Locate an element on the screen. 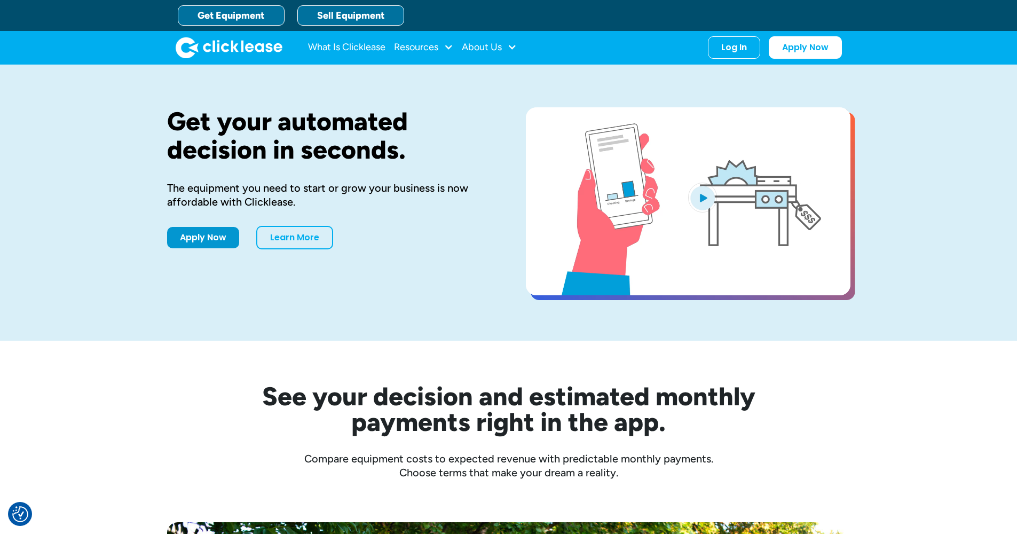 This screenshot has width=1017, height=534. div: About Us is located at coordinates (489, 48).